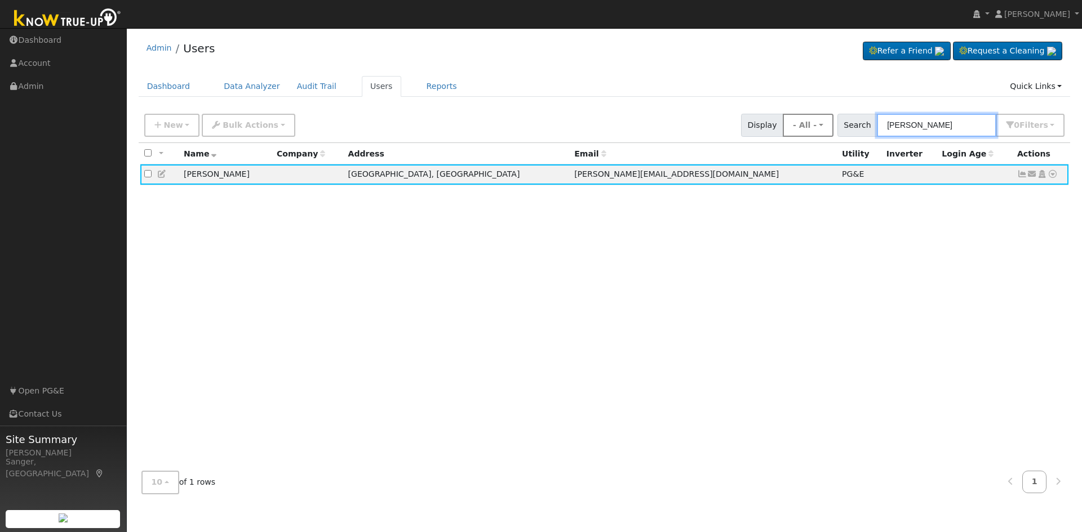 This screenshot has height=532, width=1082. Describe the element at coordinates (317, 86) in the screenshot. I see `a: Audit Trail` at that location.